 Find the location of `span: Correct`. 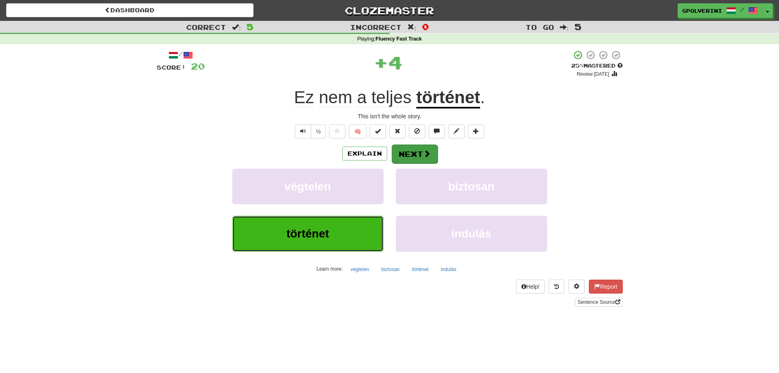

span: Correct is located at coordinates (206, 27).